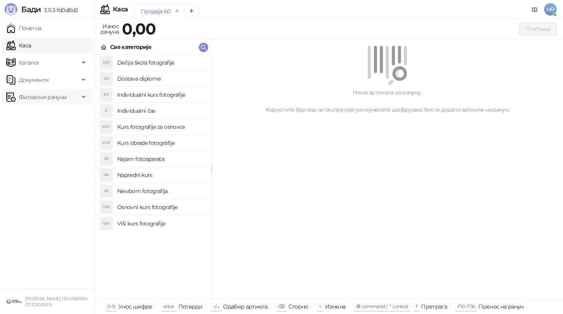  Describe the element at coordinates (245, 307) in the screenshot. I see `div: Одабир артикла` at that location.